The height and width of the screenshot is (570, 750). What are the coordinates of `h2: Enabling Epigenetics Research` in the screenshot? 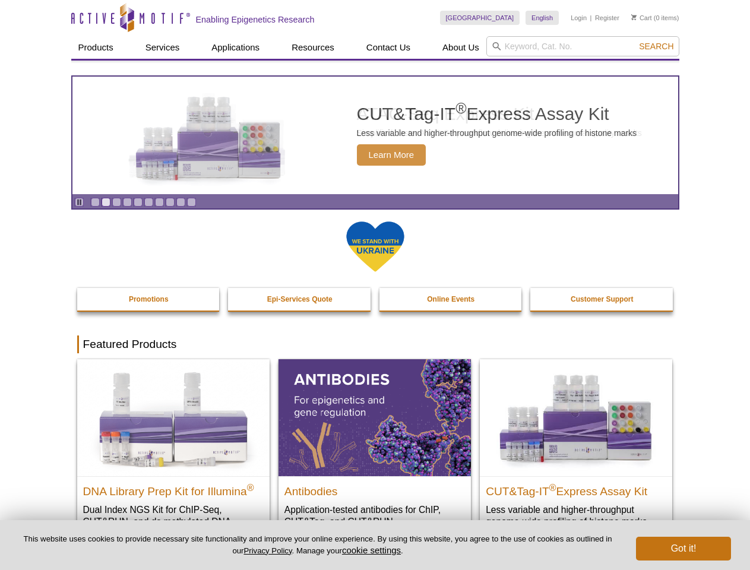 It's located at (255, 20).